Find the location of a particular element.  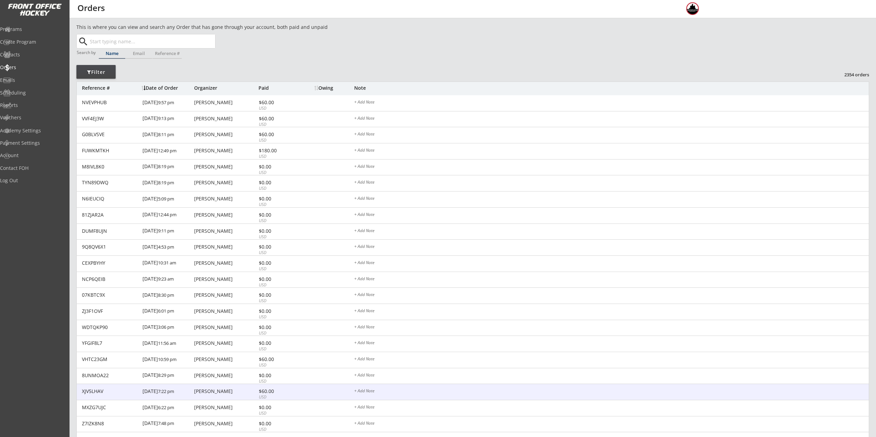

font: 4:53 pm is located at coordinates (166, 247).